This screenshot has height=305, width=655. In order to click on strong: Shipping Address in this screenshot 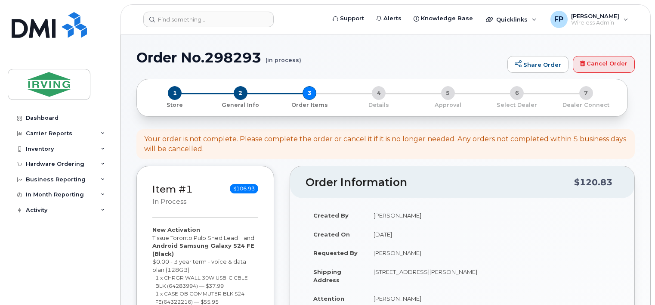, I will do `click(327, 275)`.